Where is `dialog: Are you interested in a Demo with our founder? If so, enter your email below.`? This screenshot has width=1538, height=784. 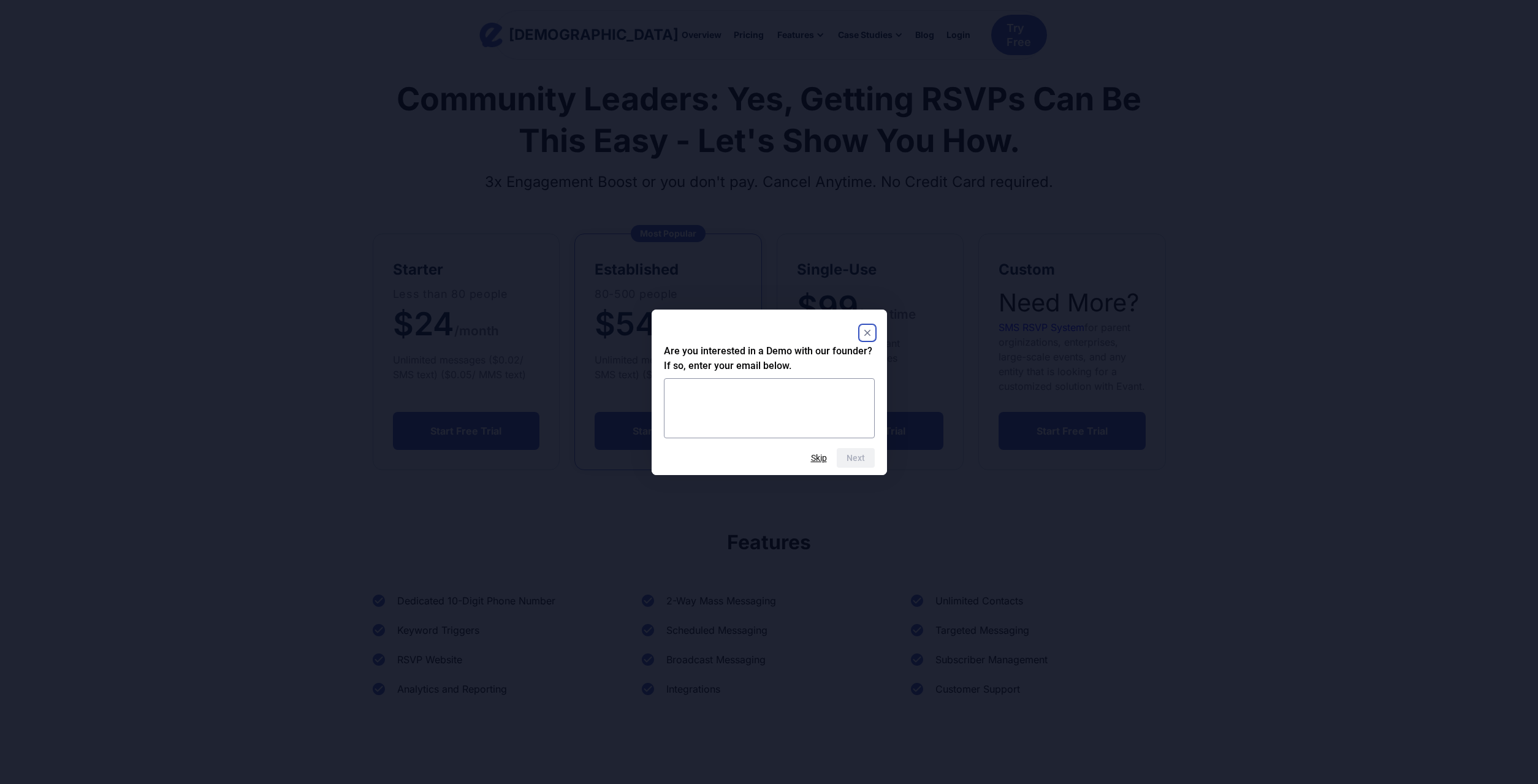
dialog: Are you interested in a Demo with our founder? If so, enter your email below. is located at coordinates (769, 392).